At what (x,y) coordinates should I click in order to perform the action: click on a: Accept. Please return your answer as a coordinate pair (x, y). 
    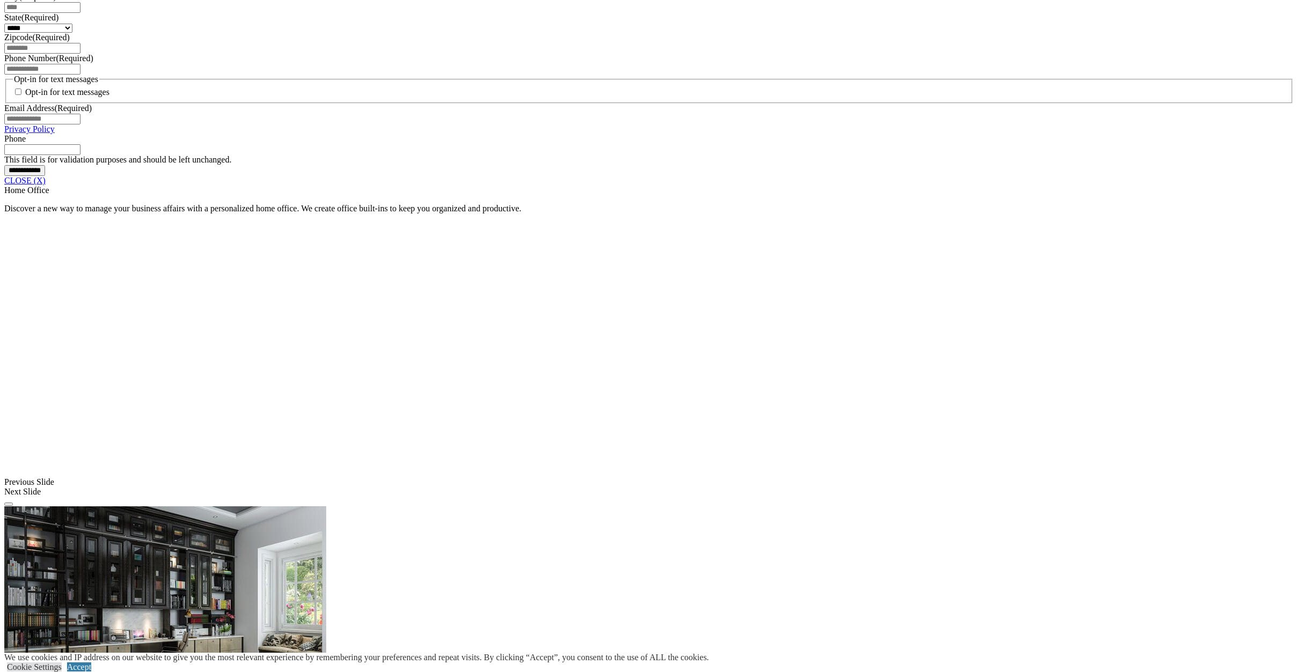
    Looking at the image, I should click on (79, 667).